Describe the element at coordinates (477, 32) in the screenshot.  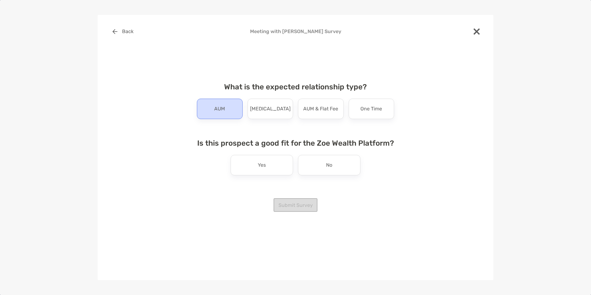
I see `img: close modal` at that location.